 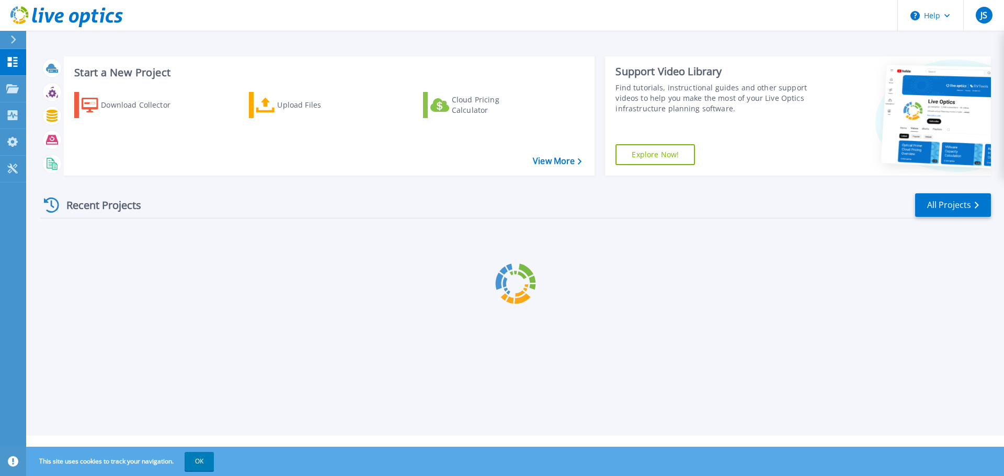 I want to click on div: Find tutorials, instructional guides and other support videos to help you make the most of your L..., so click(x=714, y=98).